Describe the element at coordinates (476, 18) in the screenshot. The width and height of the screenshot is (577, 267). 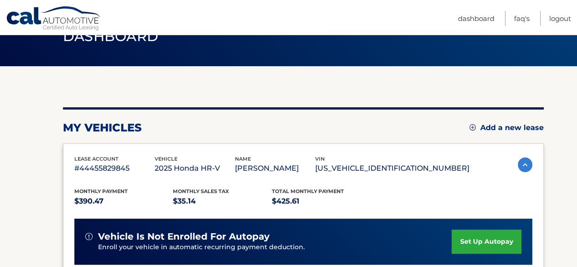
I see `a: Dashboard` at that location.